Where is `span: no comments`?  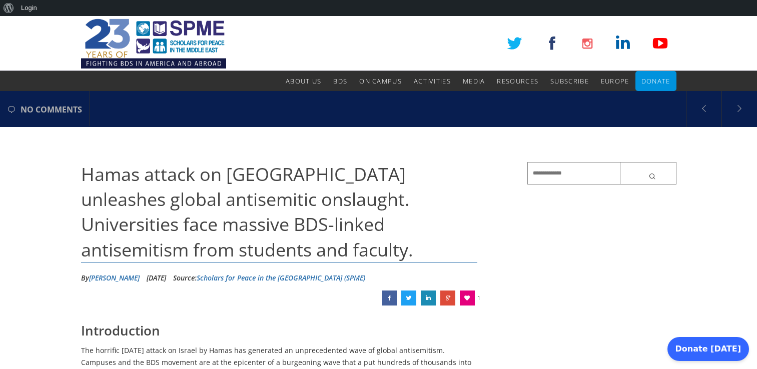
span: no comments is located at coordinates (51, 110).